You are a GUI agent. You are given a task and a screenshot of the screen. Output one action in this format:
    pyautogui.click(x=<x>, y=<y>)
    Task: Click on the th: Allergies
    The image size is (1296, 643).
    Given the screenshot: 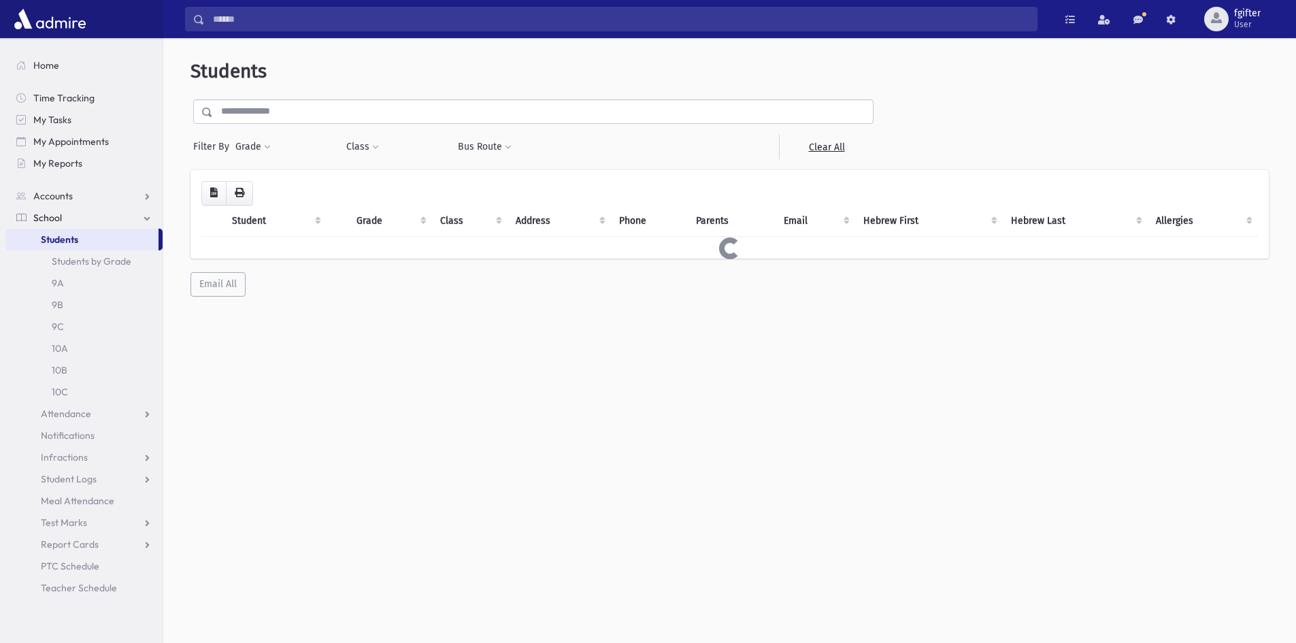 What is the action you would take?
    pyautogui.click(x=1203, y=221)
    